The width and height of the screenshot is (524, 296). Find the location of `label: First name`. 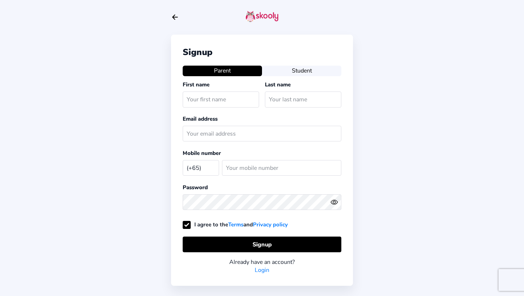

label: First name is located at coordinates (196, 84).